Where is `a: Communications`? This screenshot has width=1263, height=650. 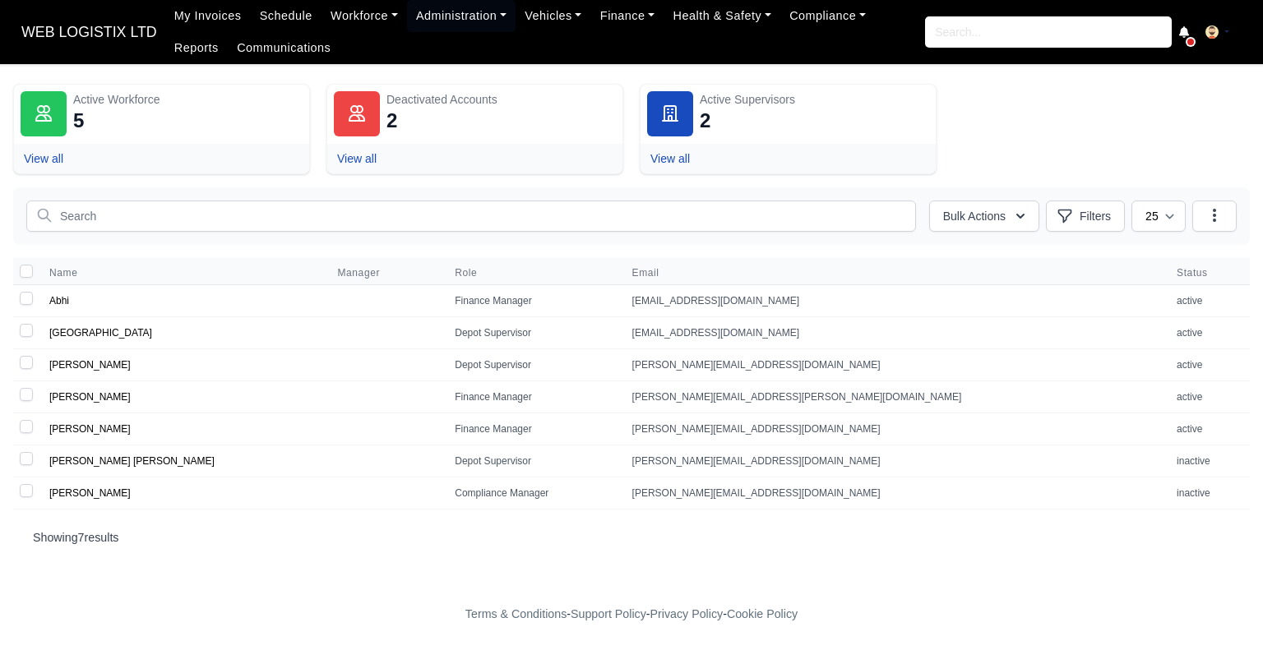
a: Communications is located at coordinates (284, 48).